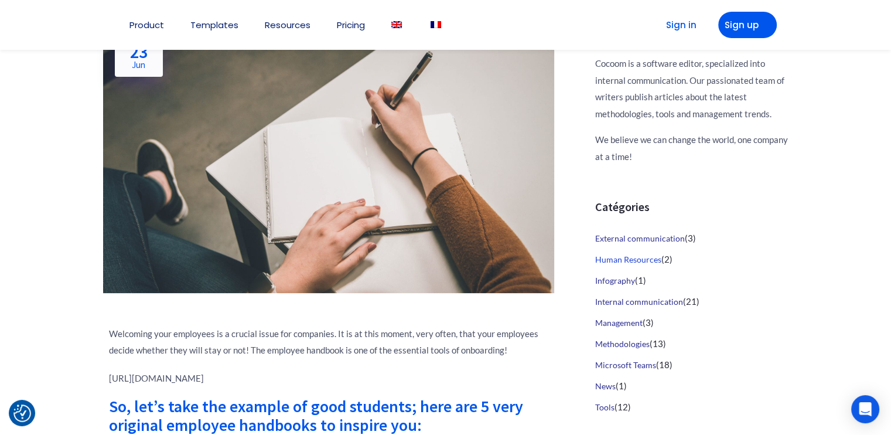 This screenshot has width=891, height=435. What do you see at coordinates (22, 413) in the screenshot?
I see `button: Consent Preferences` at bounding box center [22, 413].